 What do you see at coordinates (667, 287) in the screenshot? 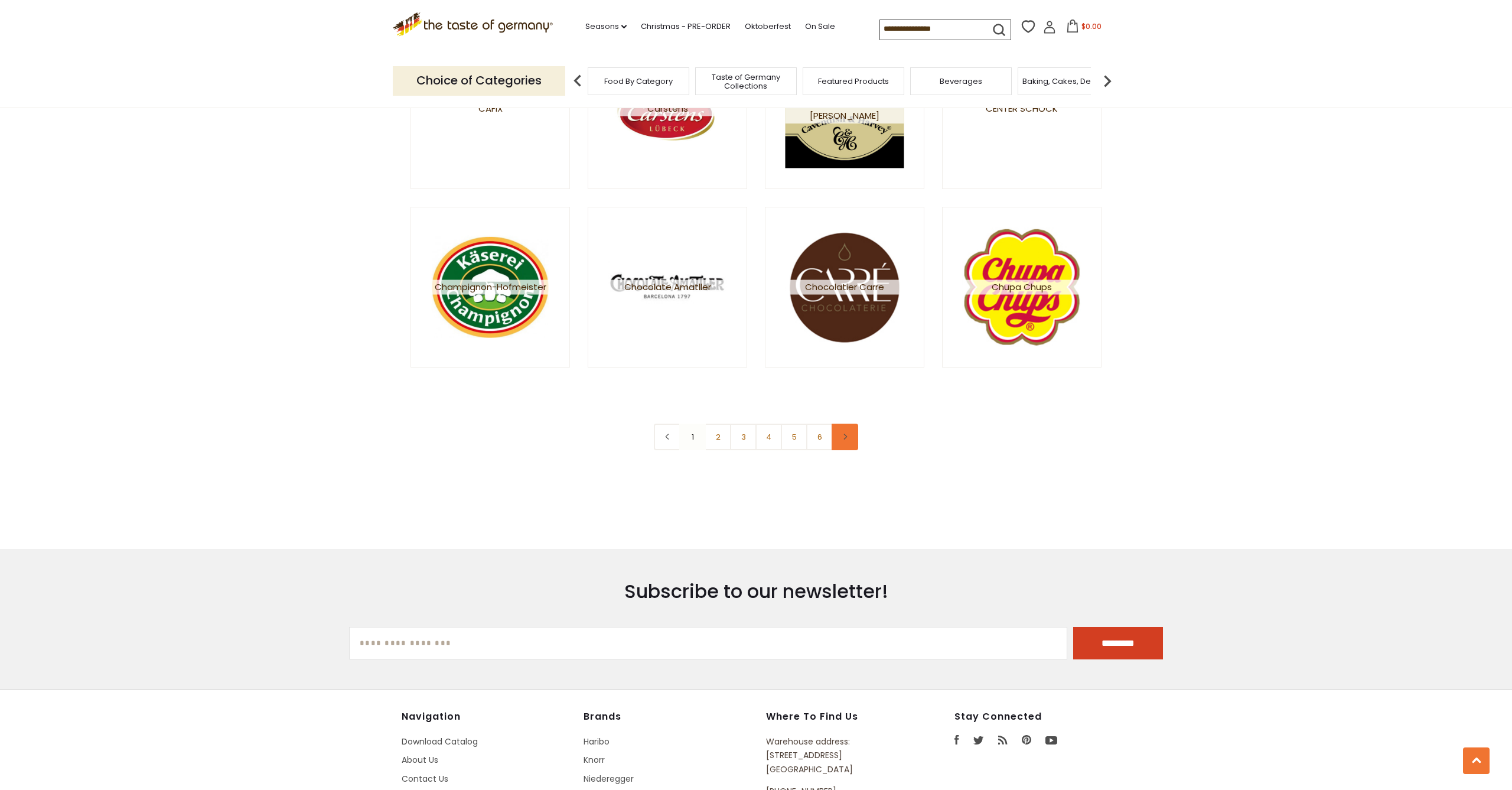
I see `img: Chocolate Amatller` at bounding box center [667, 287].